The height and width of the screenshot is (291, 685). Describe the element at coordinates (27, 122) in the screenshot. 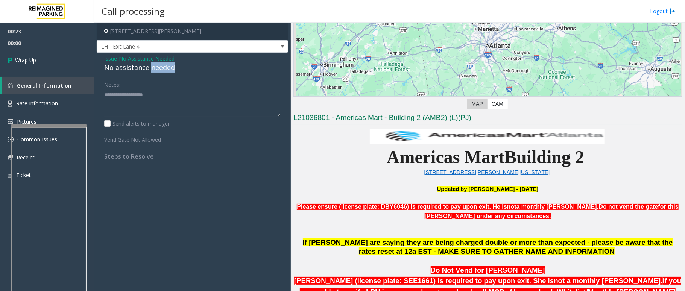

I see `span: Pictures` at that location.